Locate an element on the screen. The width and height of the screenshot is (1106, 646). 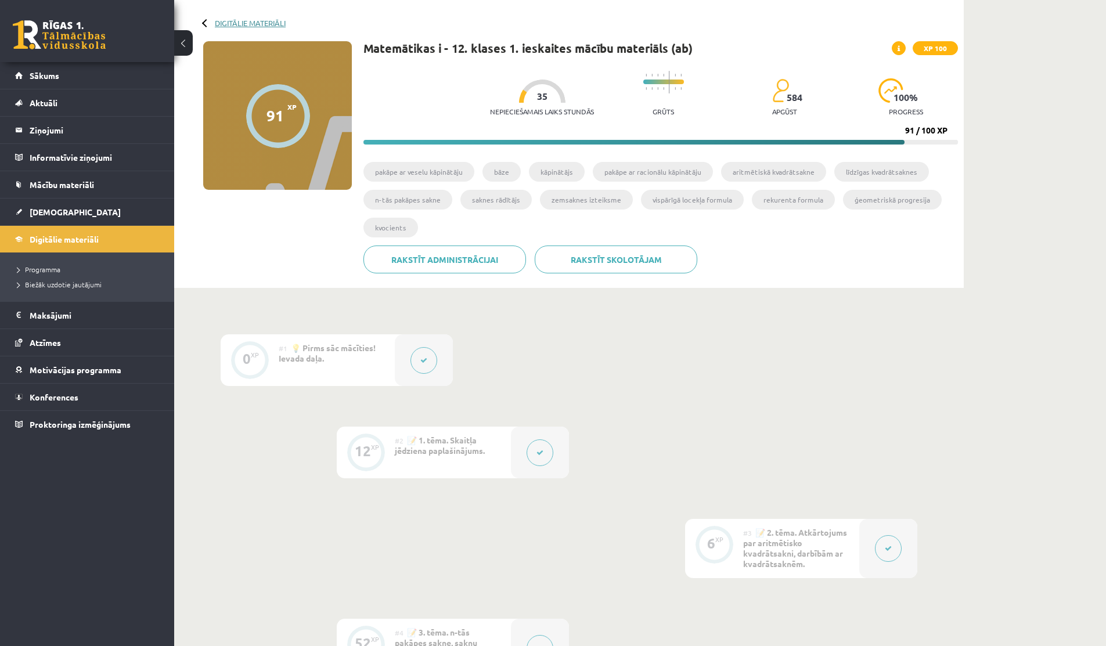
a: Rīgas 1. Tālmācības vidusskola is located at coordinates (59, 35).